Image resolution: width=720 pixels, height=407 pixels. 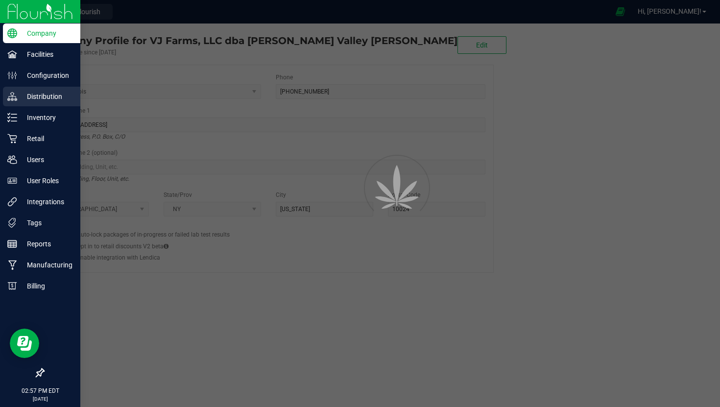 What do you see at coordinates (12, 160) in the screenshot?
I see `inline-svg: Users` at bounding box center [12, 160].